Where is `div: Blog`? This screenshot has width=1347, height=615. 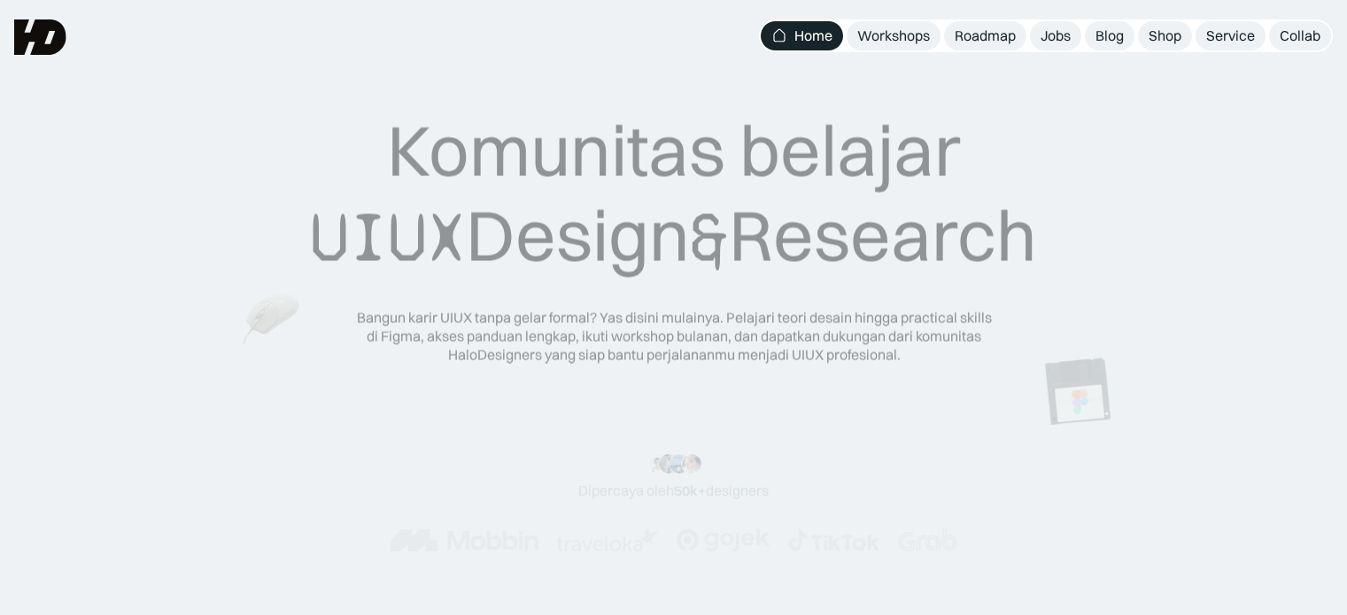
div: Blog is located at coordinates (1110, 35).